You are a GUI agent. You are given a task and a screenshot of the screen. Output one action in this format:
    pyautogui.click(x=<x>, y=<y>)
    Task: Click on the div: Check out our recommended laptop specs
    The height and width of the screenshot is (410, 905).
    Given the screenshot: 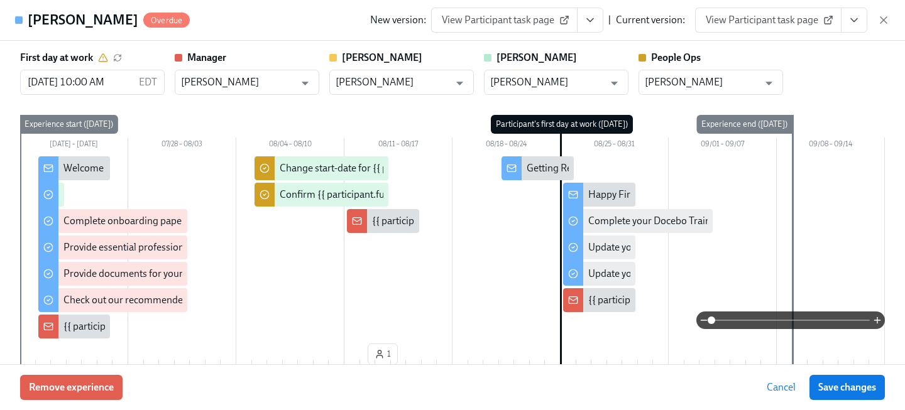 What is the action you would take?
    pyautogui.click(x=153, y=300)
    